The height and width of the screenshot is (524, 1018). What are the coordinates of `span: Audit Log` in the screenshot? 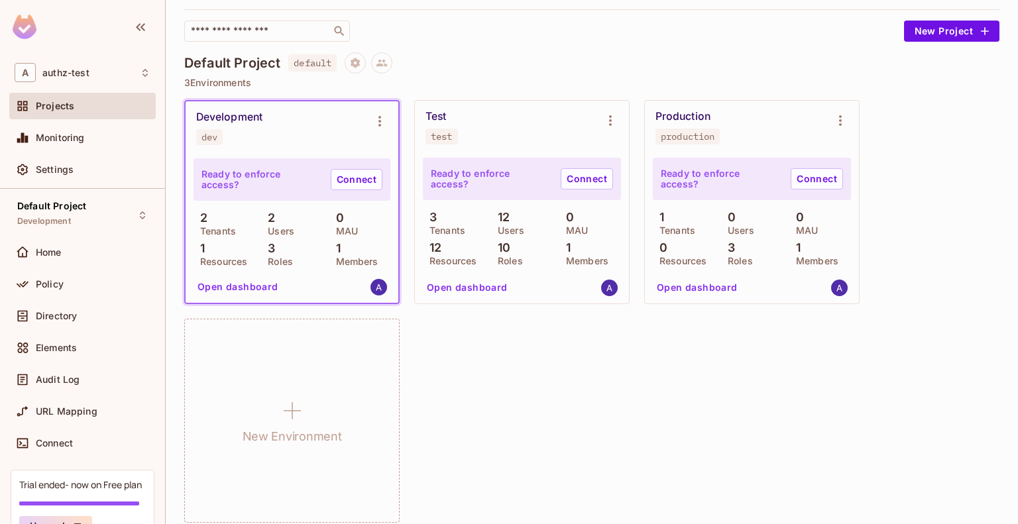 It's located at (58, 380).